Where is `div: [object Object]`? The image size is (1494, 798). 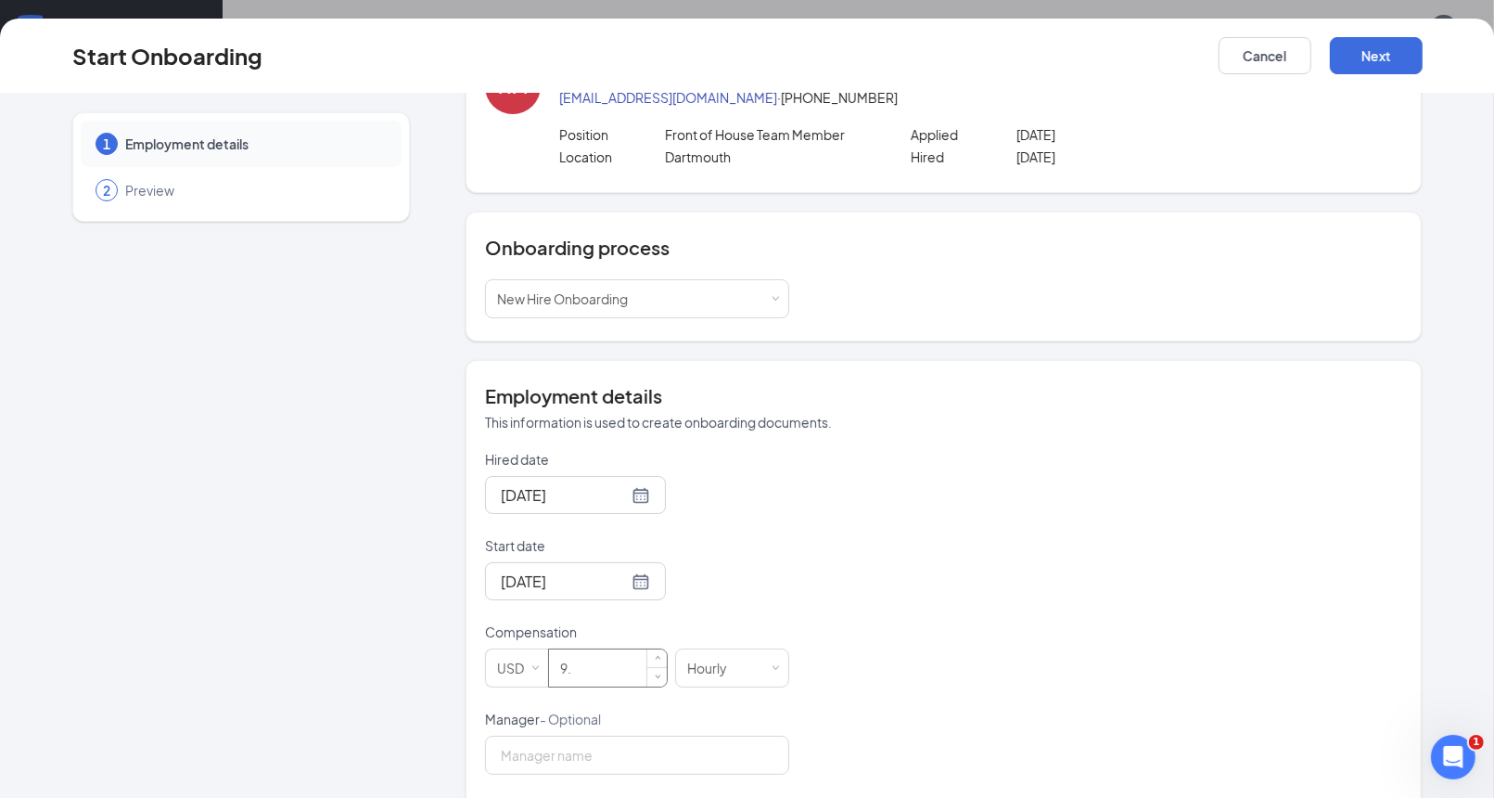 div: [object Object] is located at coordinates (568, 299).